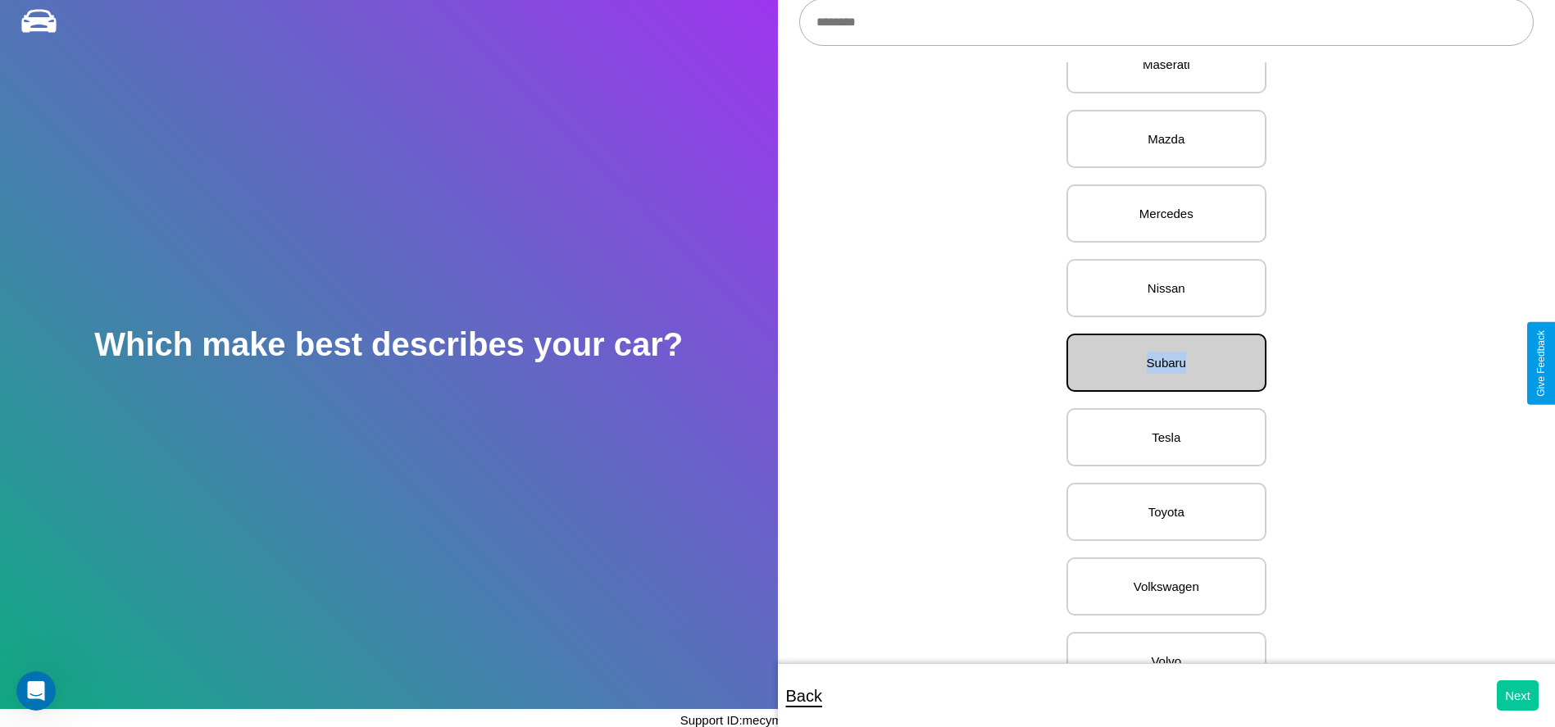 The width and height of the screenshot is (1555, 727). I want to click on div: Give Feedback, so click(1541, 363).